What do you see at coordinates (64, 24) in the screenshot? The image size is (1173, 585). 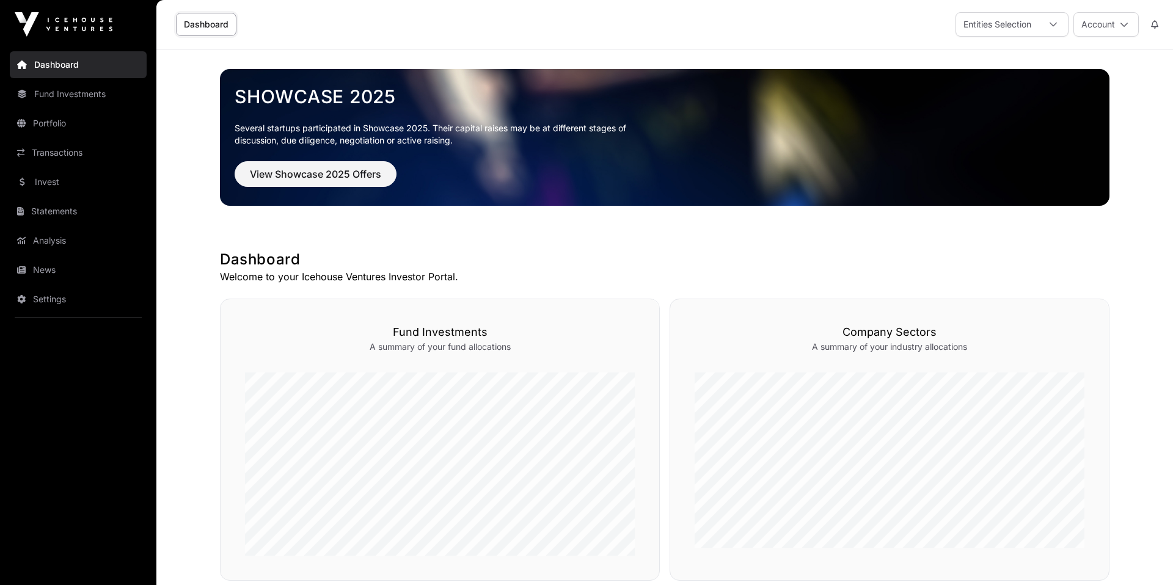 I see `img: Icehouse Ventures Logo` at bounding box center [64, 24].